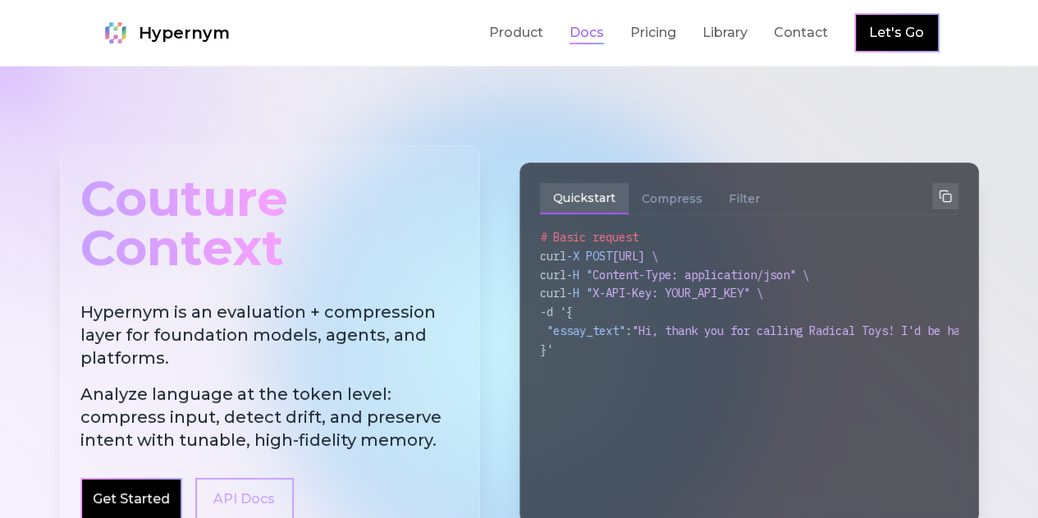 This screenshot has width=1038, height=518. Describe the element at coordinates (724, 33) in the screenshot. I see `a: Library` at that location.